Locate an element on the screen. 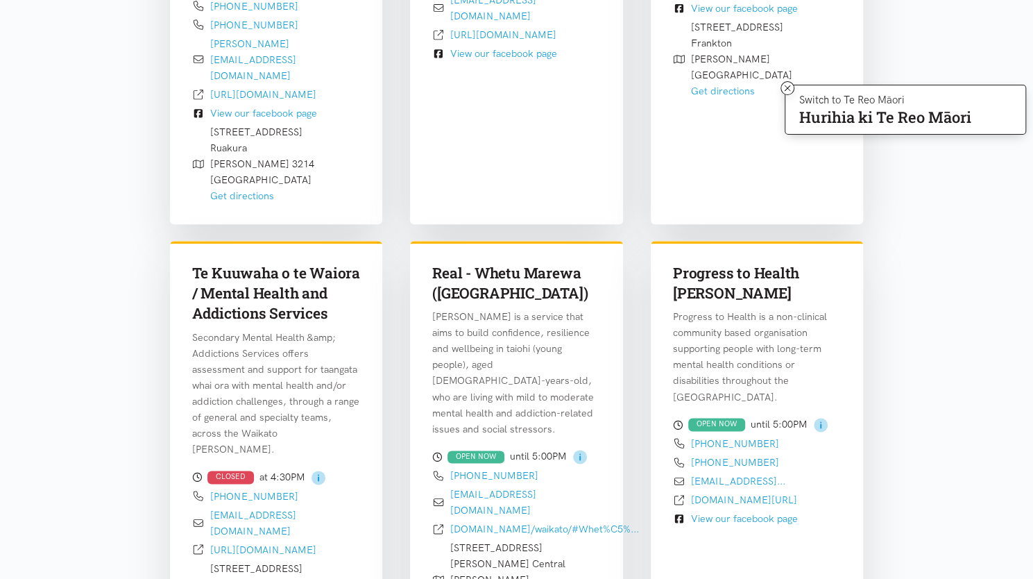 The width and height of the screenshot is (1033, 579). p: Secondary Mental Health &amp; Addictions Services offers assessment and support for taangata whai... is located at coordinates (276, 394).